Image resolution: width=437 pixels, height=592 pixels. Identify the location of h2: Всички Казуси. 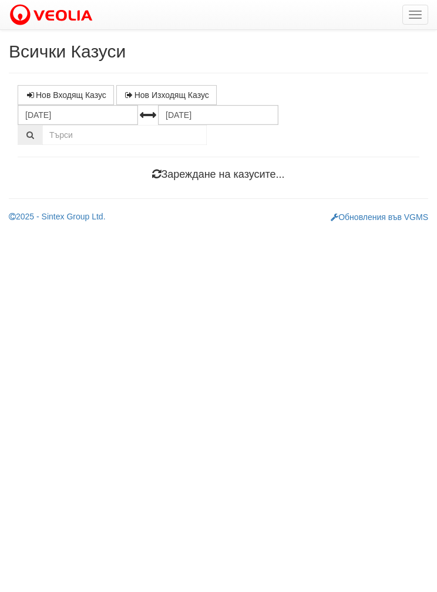
(218, 51).